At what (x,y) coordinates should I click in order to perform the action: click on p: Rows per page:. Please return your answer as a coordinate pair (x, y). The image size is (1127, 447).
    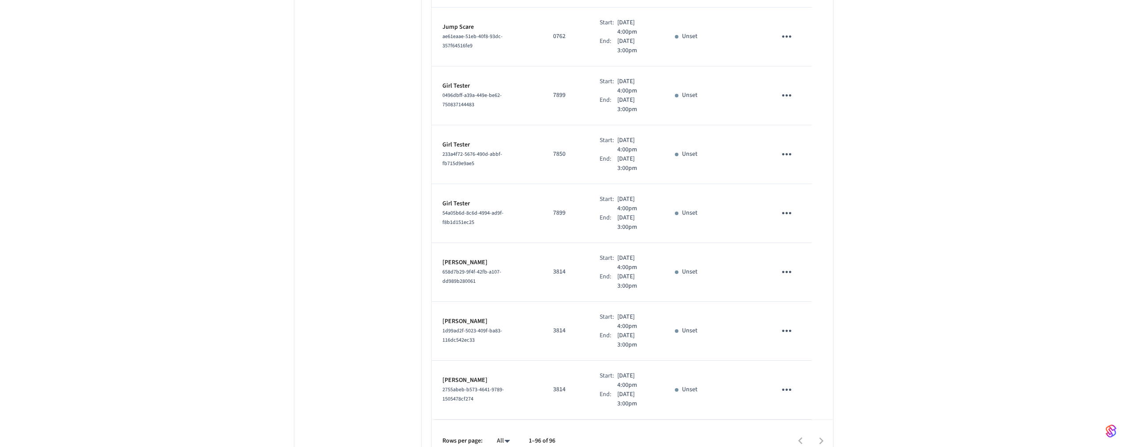
    Looking at the image, I should click on (462, 441).